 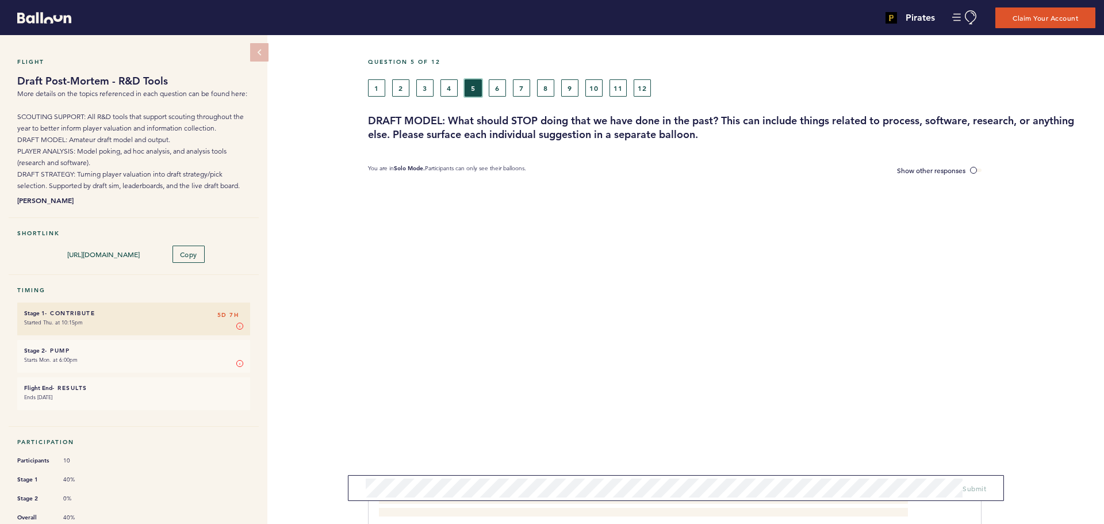 What do you see at coordinates (35, 499) in the screenshot?
I see `span: Stage 2` at bounding box center [35, 499].